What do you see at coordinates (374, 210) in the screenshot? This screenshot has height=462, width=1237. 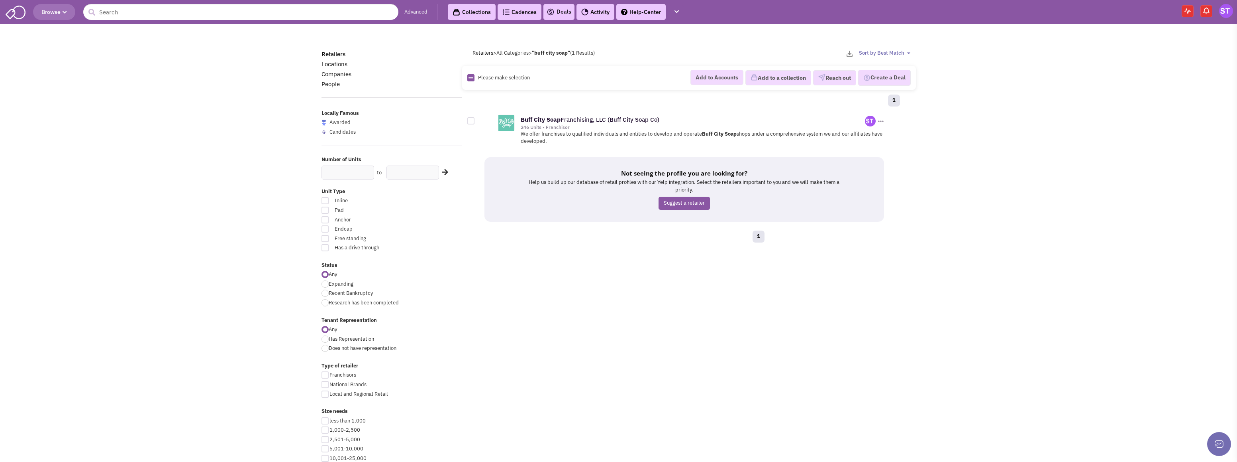 I see `span: Pad` at bounding box center [374, 210].